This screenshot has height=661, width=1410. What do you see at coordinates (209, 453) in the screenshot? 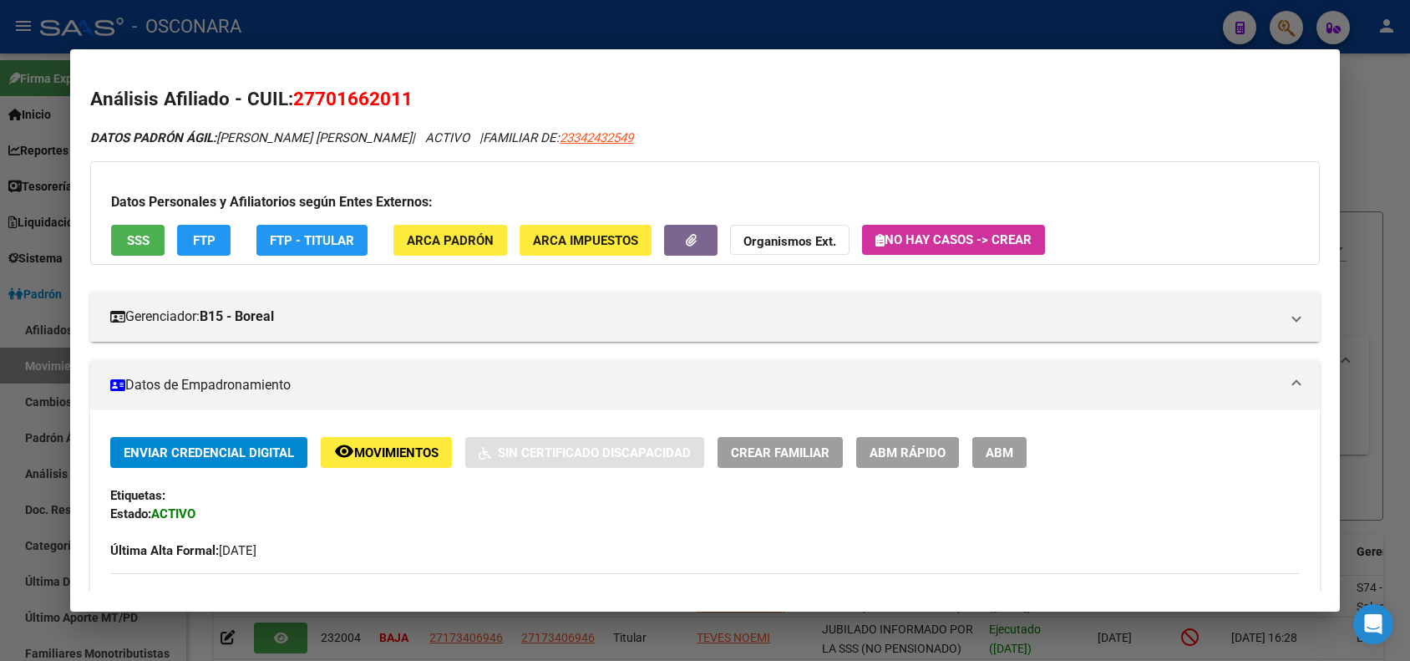
I see `span: Enviar Credencial Digital` at bounding box center [209, 453].